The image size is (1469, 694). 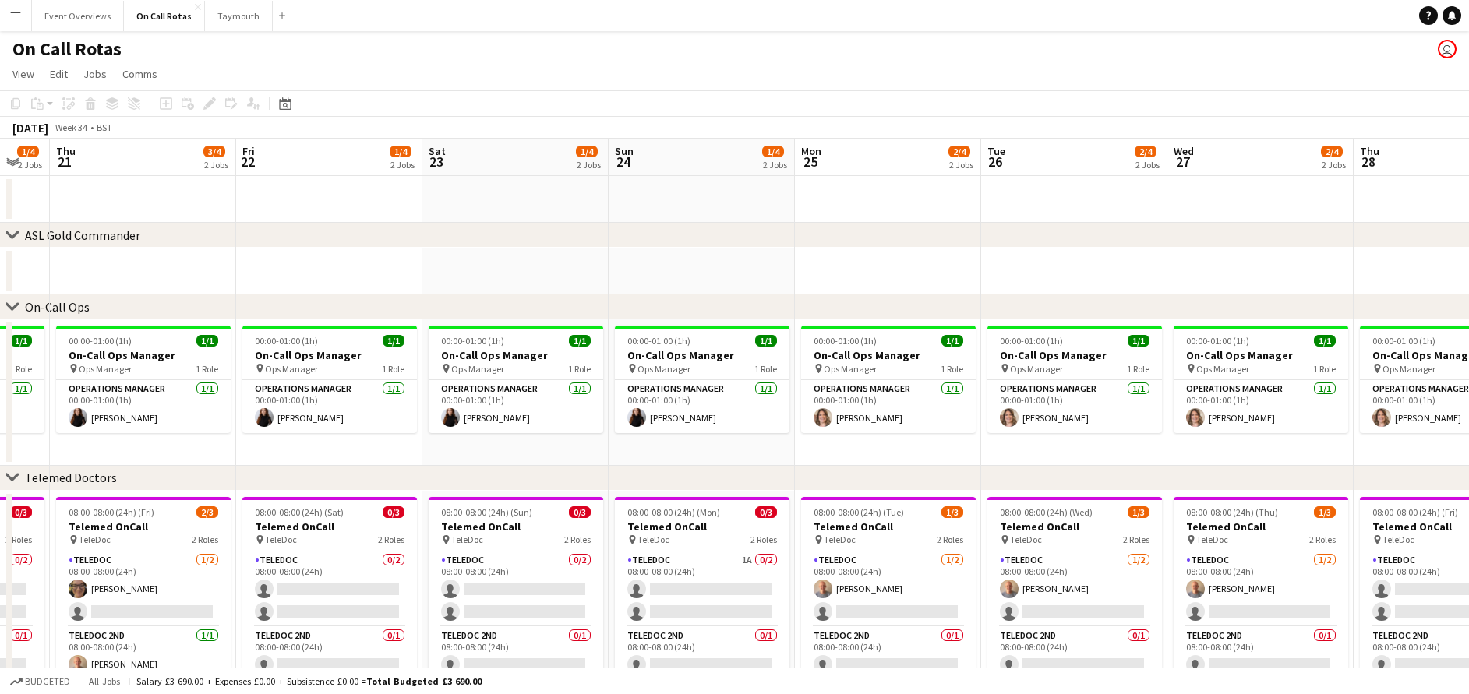 I want to click on button: On Call Rotas, so click(x=164, y=16).